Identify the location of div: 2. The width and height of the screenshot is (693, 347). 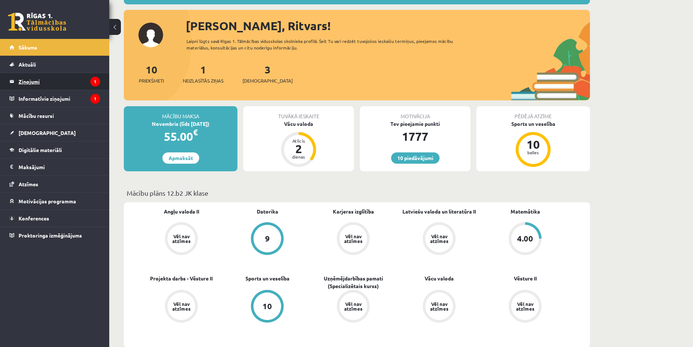
(299, 149).